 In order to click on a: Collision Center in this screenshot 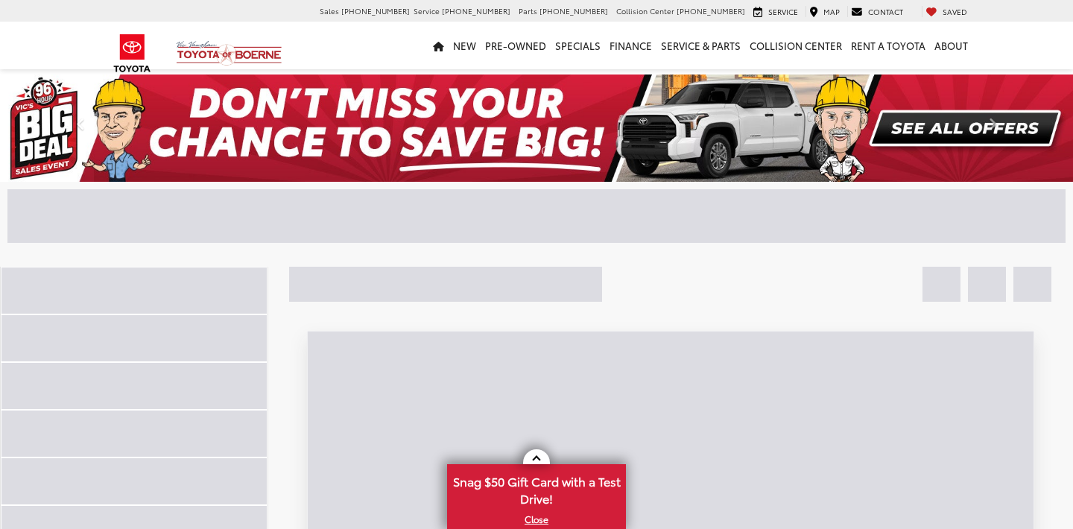, I will do `click(795, 45)`.